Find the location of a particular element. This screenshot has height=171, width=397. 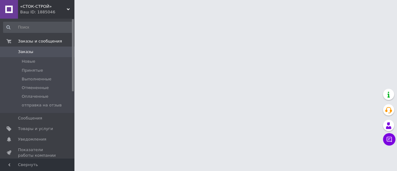

span: Показатели работы компании is located at coordinates (38, 153).